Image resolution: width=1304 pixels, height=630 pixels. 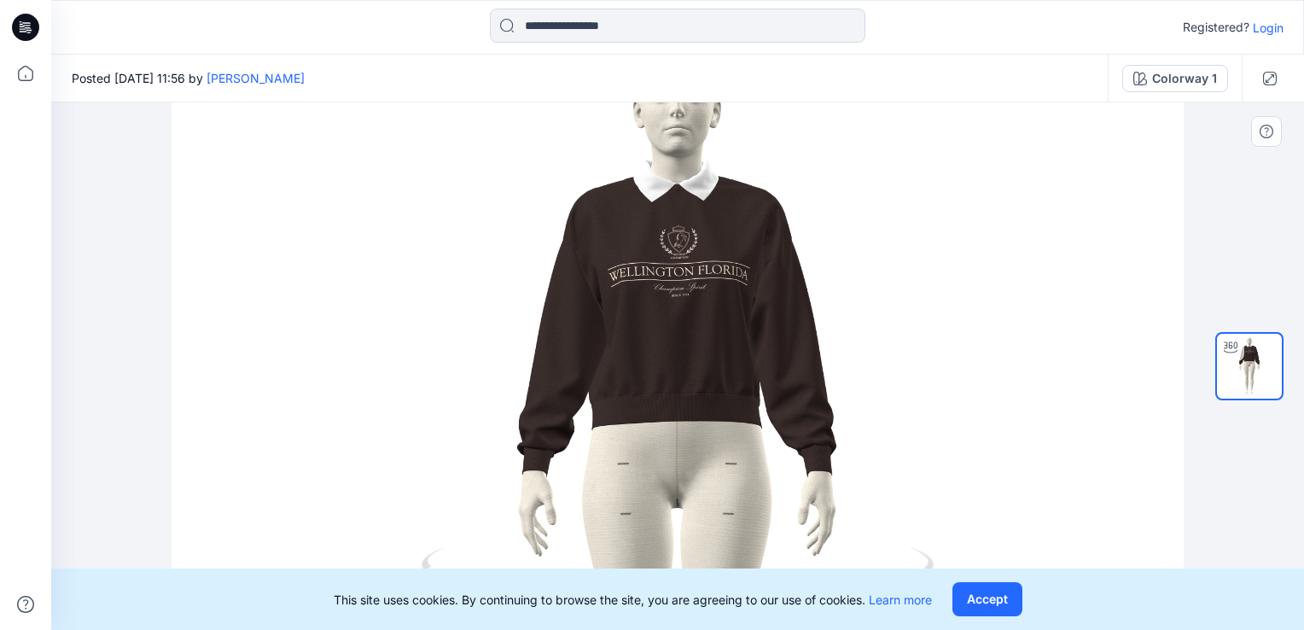 What do you see at coordinates (1175, 79) in the screenshot?
I see `button: Colorway 1` at bounding box center [1175, 79].